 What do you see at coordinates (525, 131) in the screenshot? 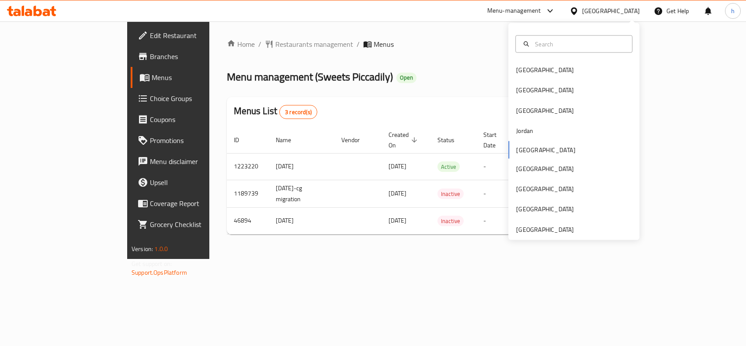
I see `div: Jordan` at bounding box center [525, 131].